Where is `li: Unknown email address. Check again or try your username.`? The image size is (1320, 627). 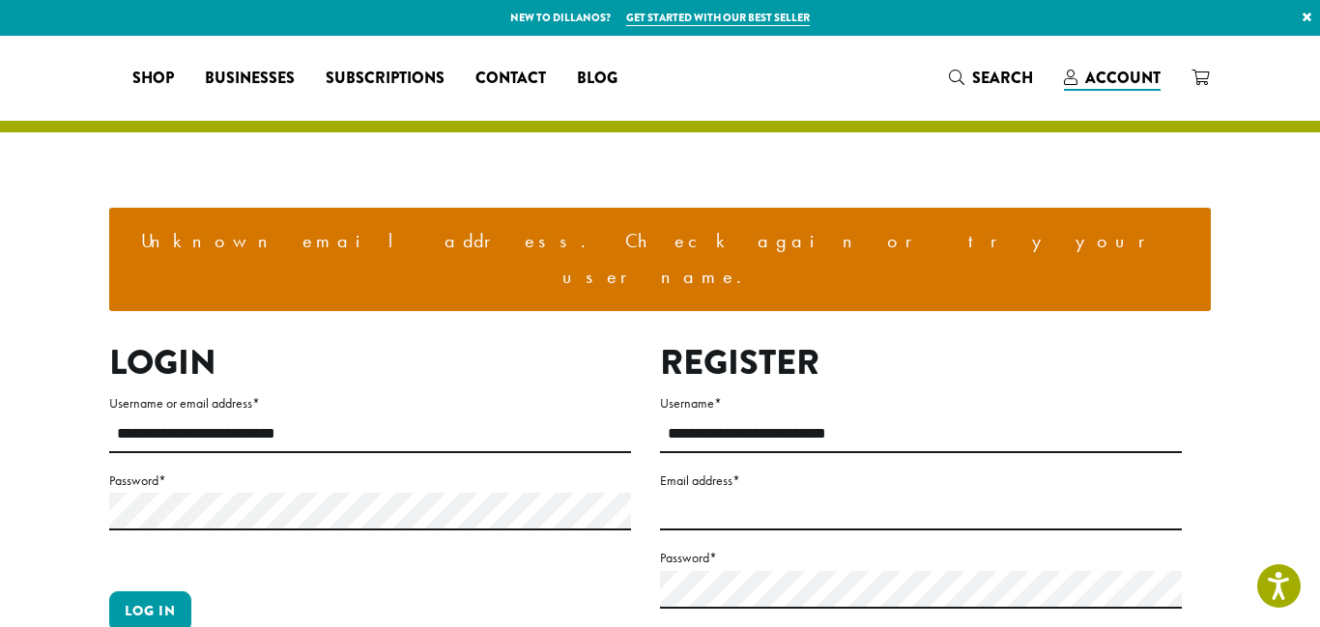 li: Unknown email address. Check again or try your username. is located at coordinates (660, 259).